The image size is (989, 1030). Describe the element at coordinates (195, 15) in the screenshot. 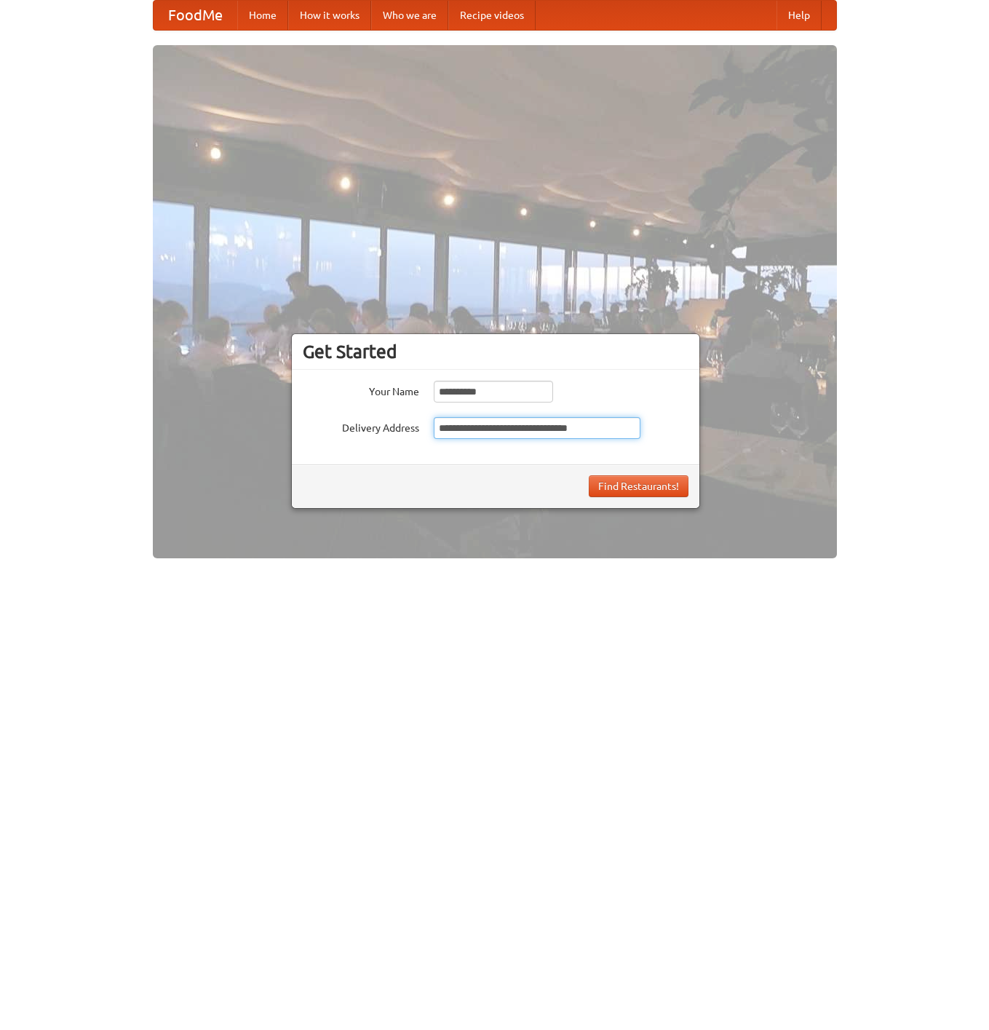

I see `a: FoodMe` at that location.